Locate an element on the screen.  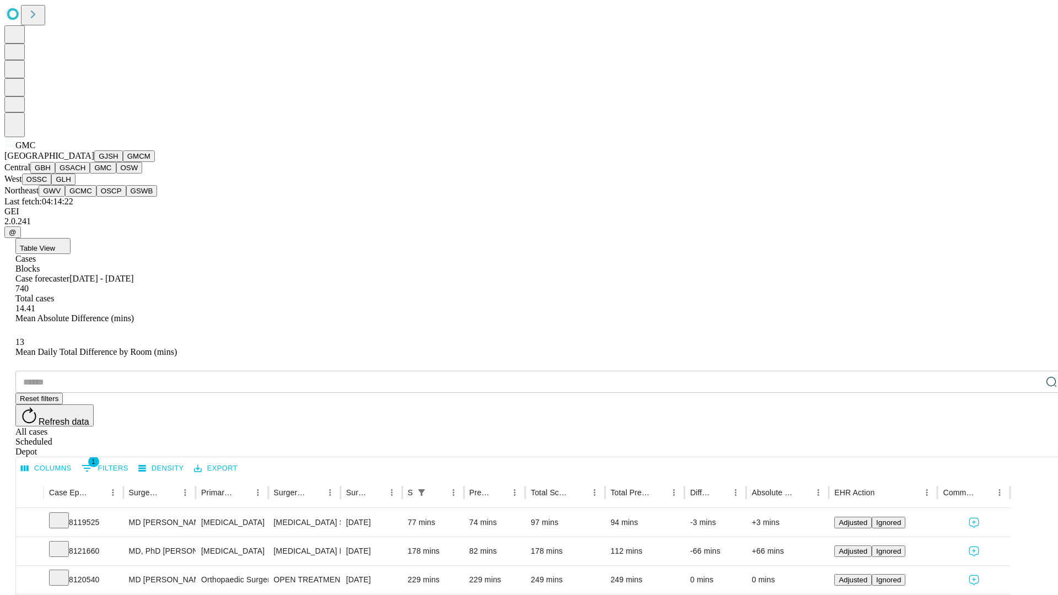
div: Surgeon Name is located at coordinates (145, 493).